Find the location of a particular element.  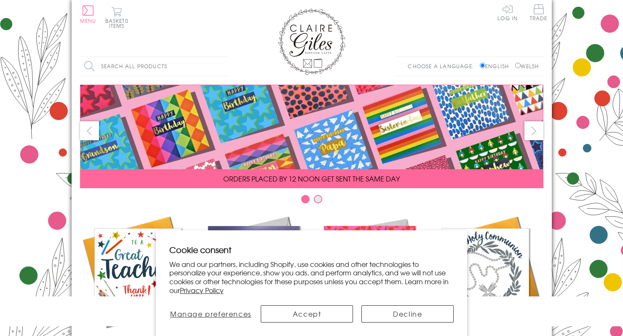

button: Carousel Page 2 is located at coordinates (318, 199).